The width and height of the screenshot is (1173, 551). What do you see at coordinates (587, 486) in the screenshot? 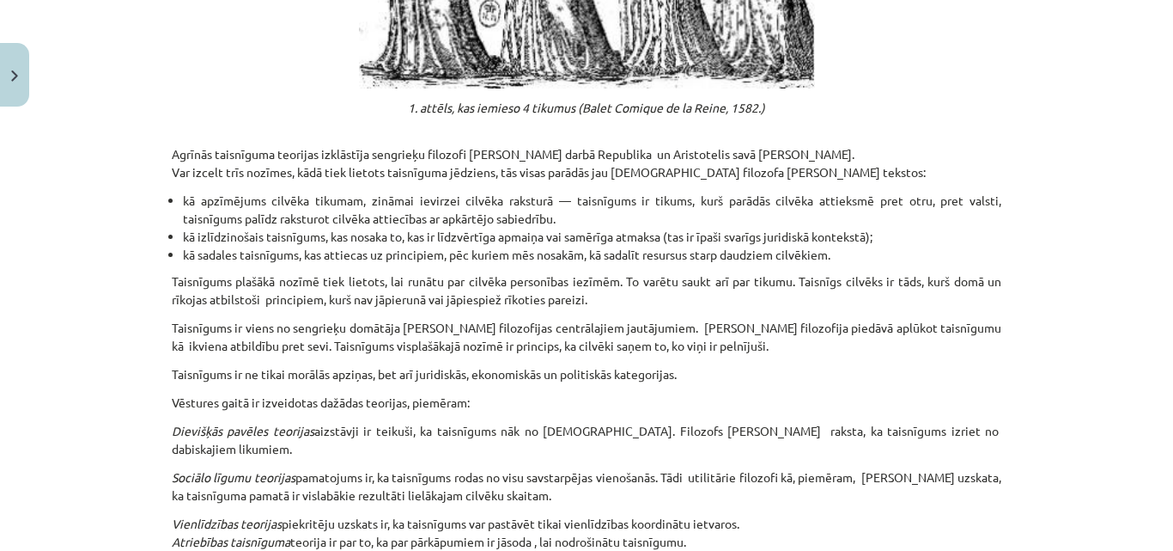
I see `p: pamatojums ir, ka taisnīgums rodas no visu savstarpējas vienošanās. Tādi utilitārie filozofi kā, ...` at bounding box center [587, 486].